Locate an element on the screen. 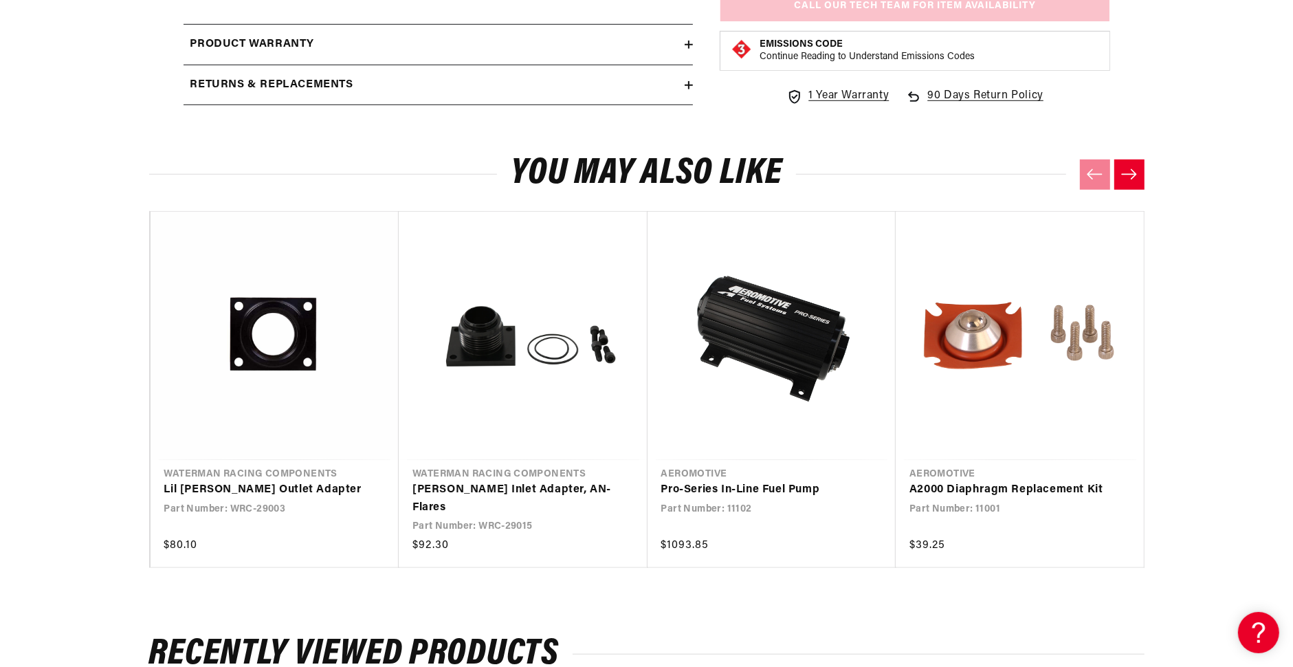 The image size is (1293, 667). span: 1 Year Warranty is located at coordinates (848, 97).